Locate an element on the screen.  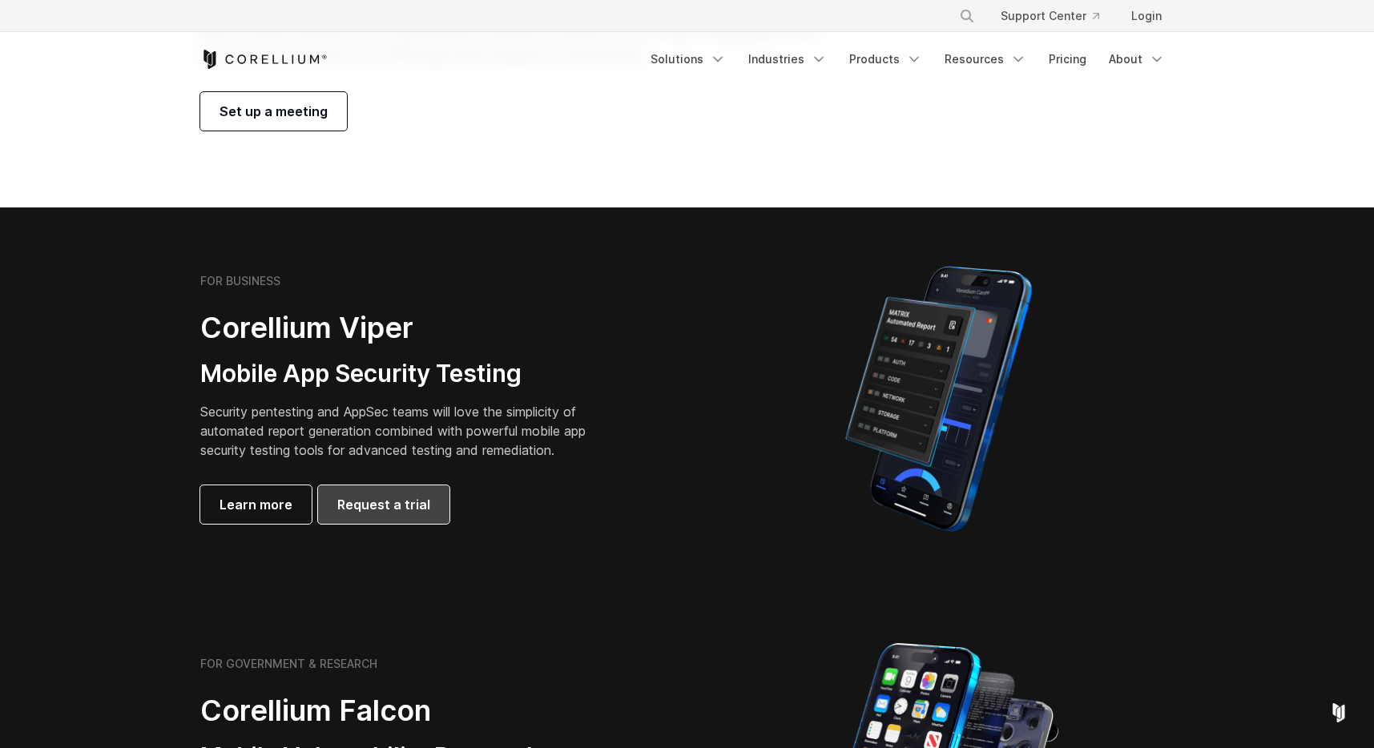
a: About is located at coordinates (1137, 59).